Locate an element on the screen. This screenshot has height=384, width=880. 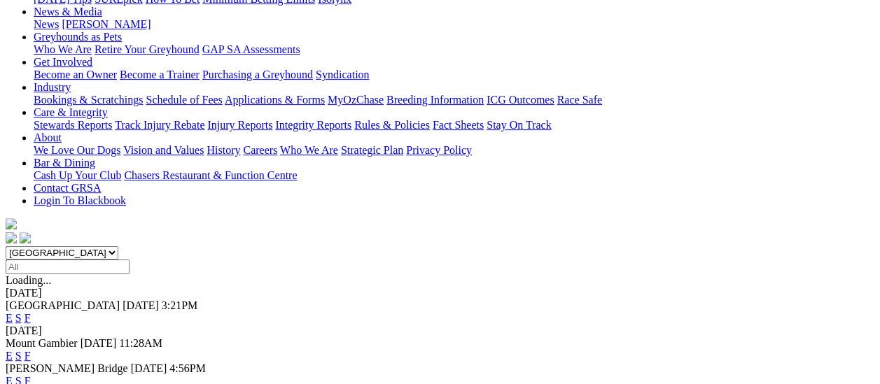
span: 3:21PM is located at coordinates (180, 305).